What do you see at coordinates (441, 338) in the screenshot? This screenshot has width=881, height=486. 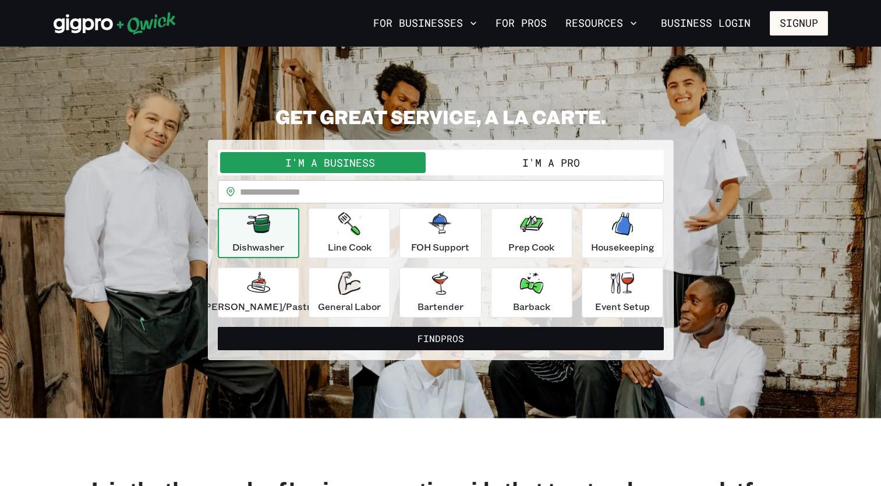 I see `button: FindPros` at bounding box center [441, 338].